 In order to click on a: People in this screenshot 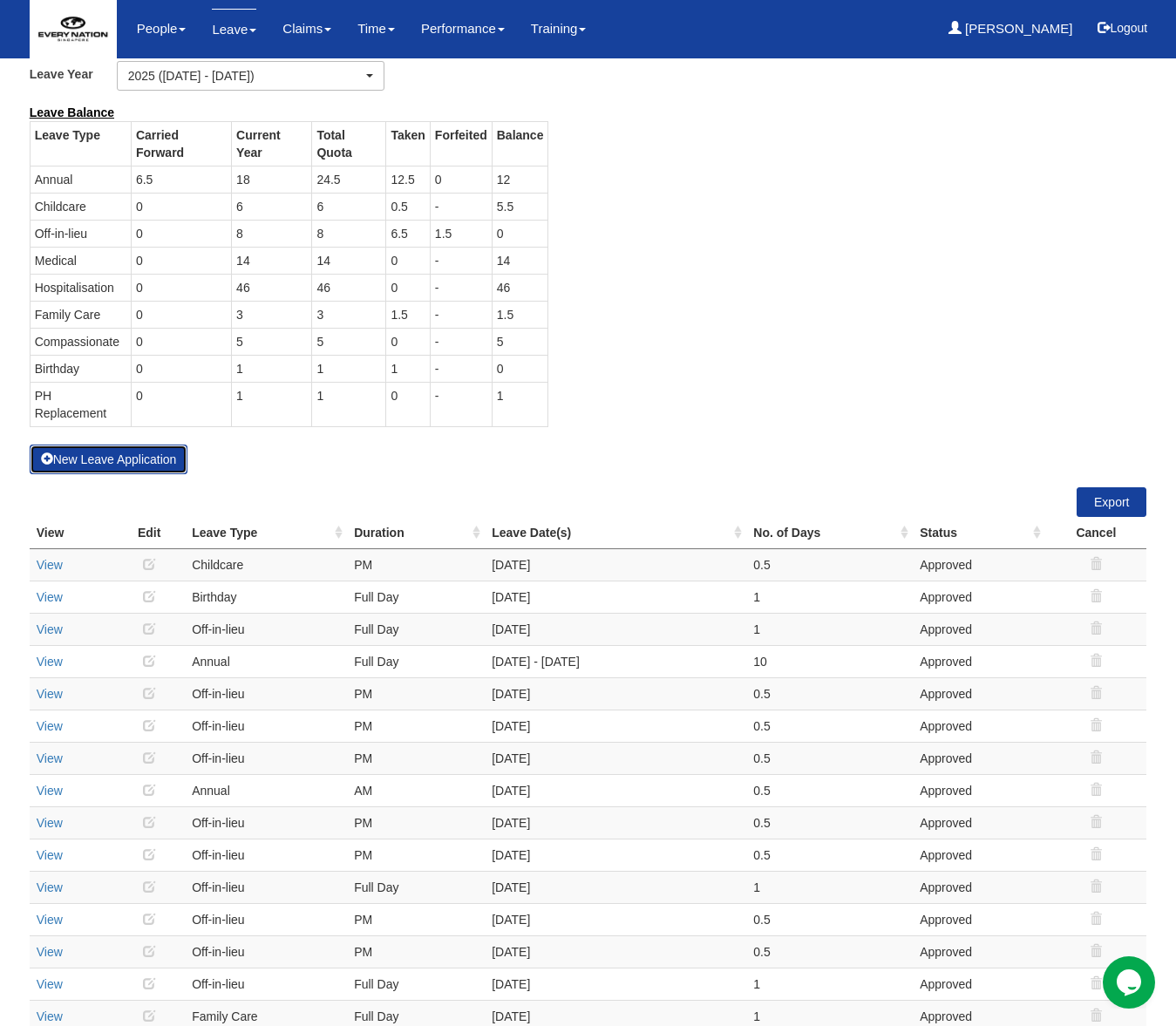, I will do `click(161, 29)`.